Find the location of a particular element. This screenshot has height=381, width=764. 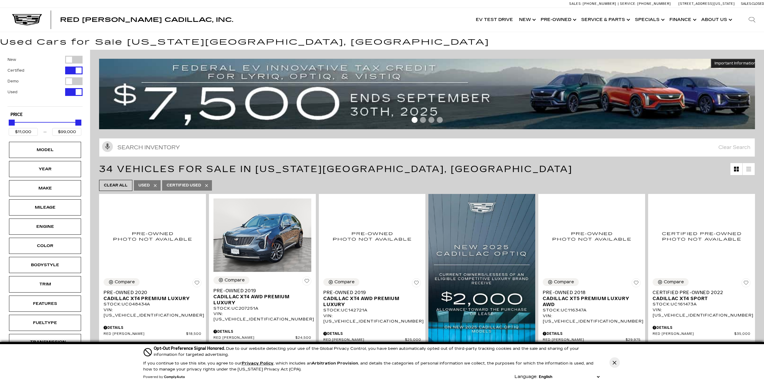

span: $24,500 is located at coordinates (303, 338).